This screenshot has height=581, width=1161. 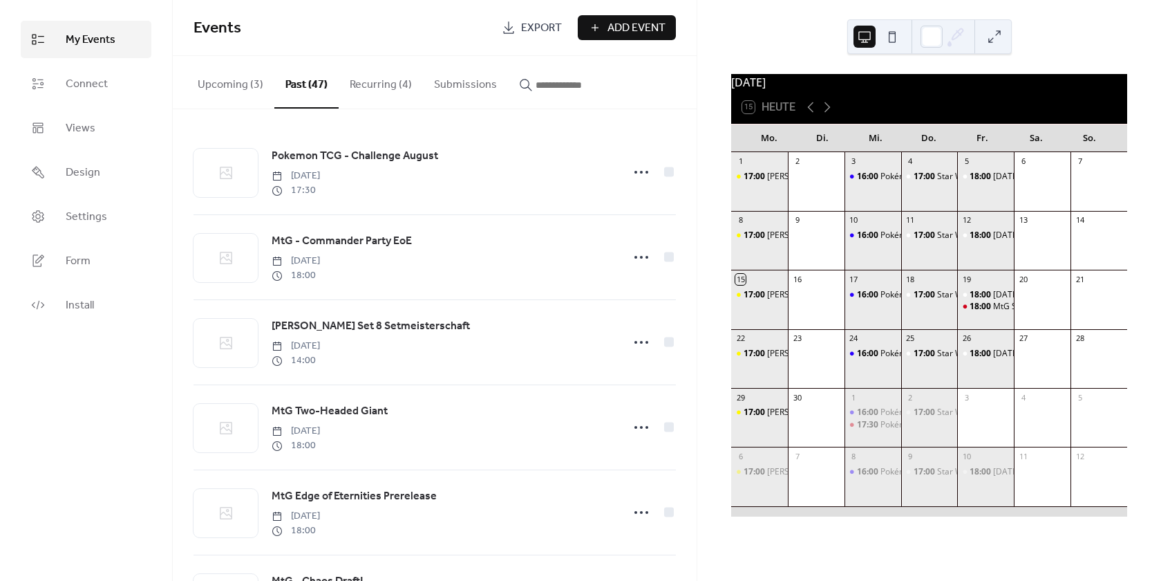 I want to click on div: Mi., so click(x=876, y=138).